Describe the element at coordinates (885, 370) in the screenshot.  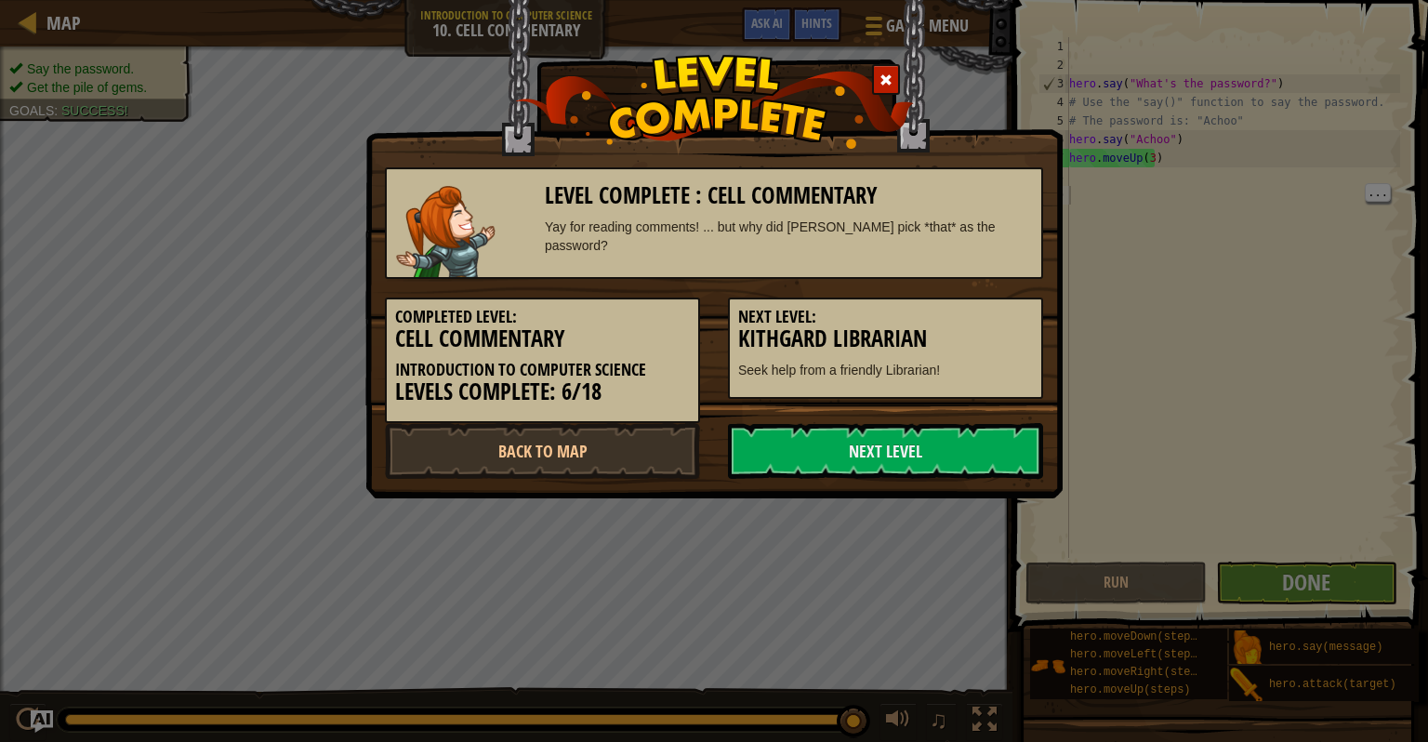
I see `p: Seek help from a friendly Librarian!` at that location.